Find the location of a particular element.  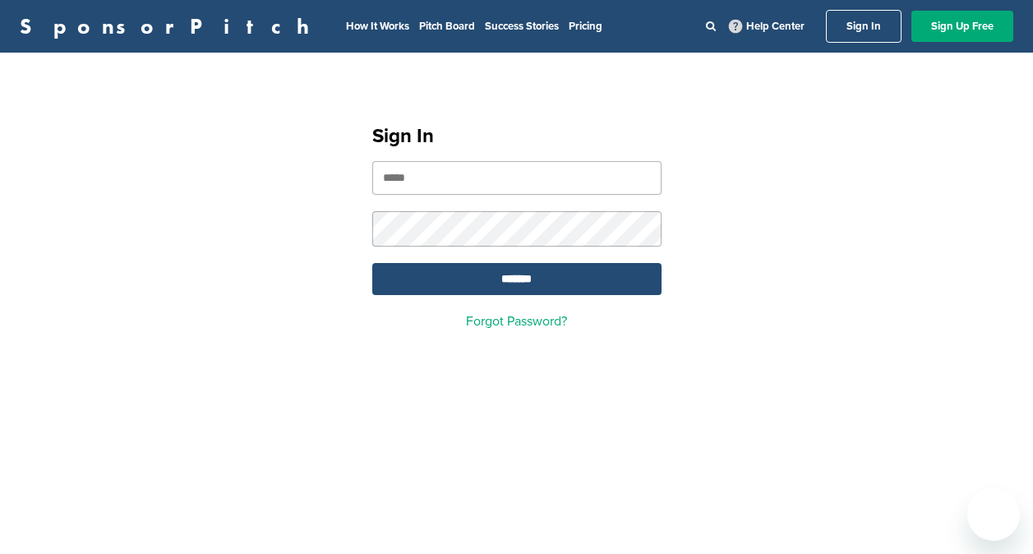

a: Sign In is located at coordinates (864, 26).